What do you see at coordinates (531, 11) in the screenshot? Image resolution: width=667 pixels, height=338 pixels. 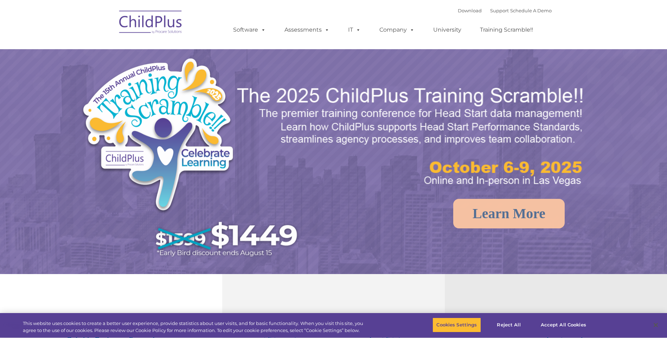 I see `a: Schedule A Demo` at bounding box center [531, 11].